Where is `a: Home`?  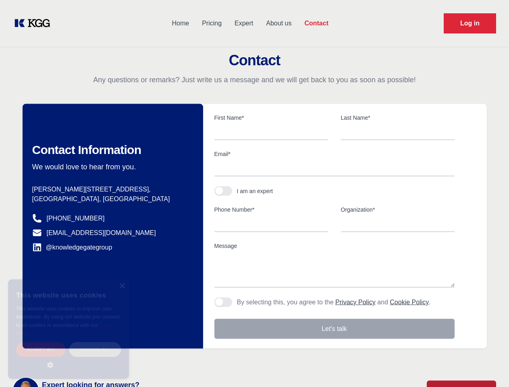 a: Home is located at coordinates (180, 23).